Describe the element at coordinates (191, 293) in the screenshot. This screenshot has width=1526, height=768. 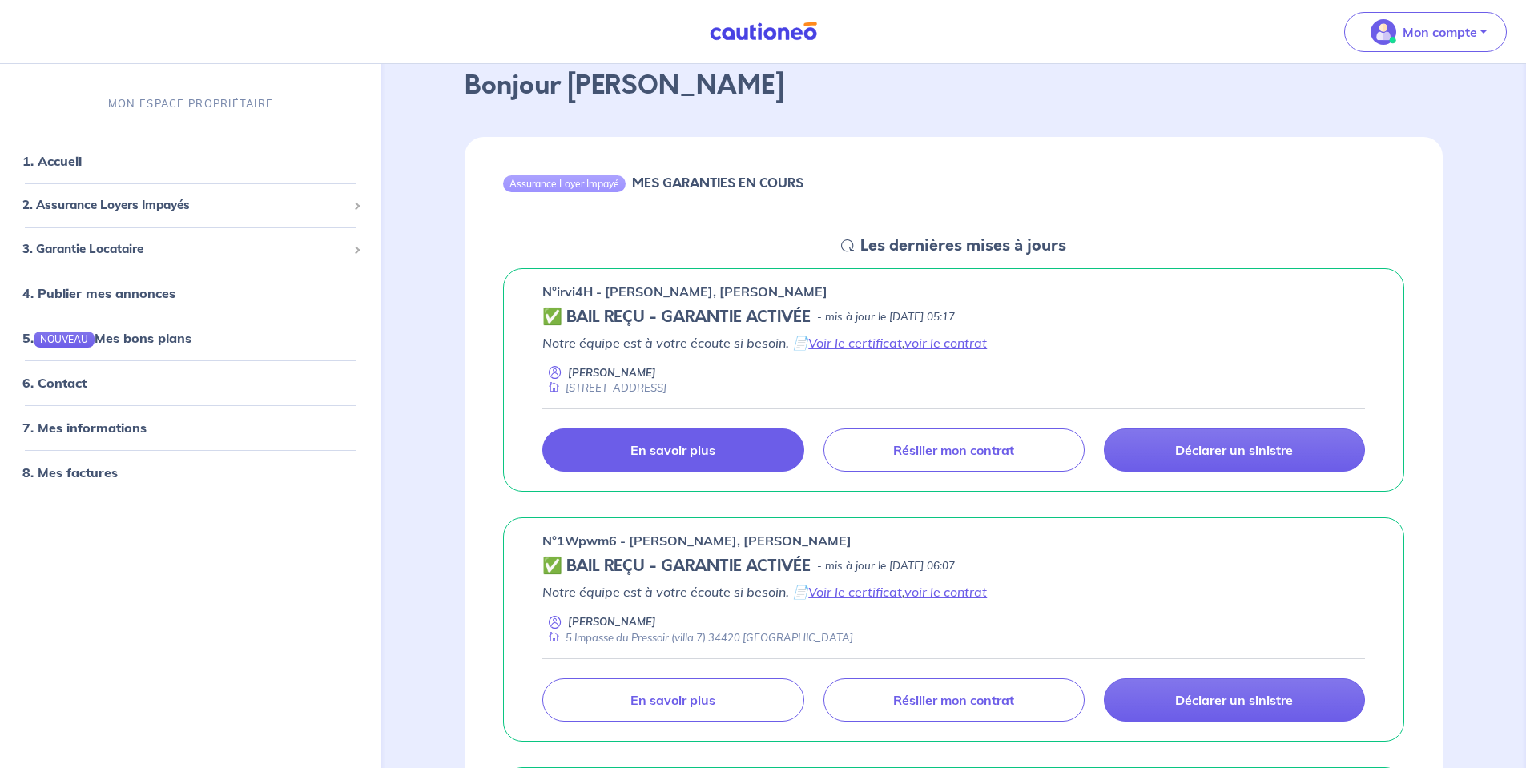
I see `div: 4. Publier mes annonces` at that location.